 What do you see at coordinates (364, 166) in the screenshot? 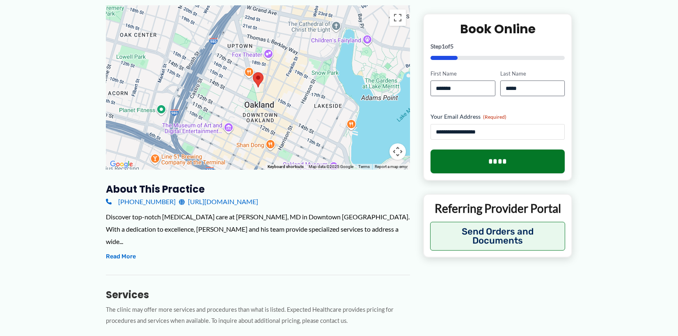
I see `a: Terms (opens in new tab)` at bounding box center [364, 166].